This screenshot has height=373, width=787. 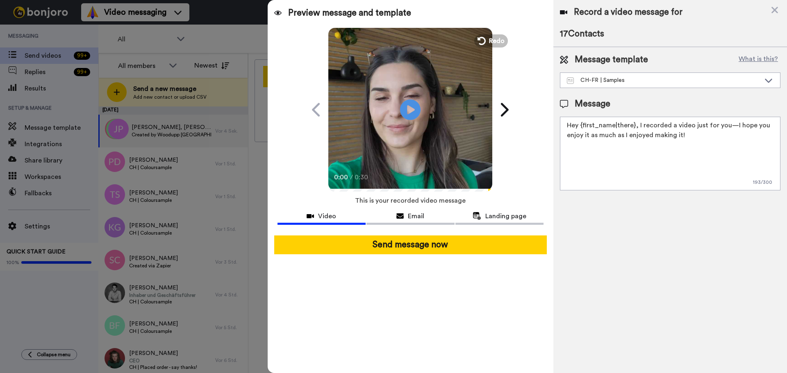 What do you see at coordinates (570, 81) in the screenshot?
I see `img: Message-temps.svg` at bounding box center [570, 81].